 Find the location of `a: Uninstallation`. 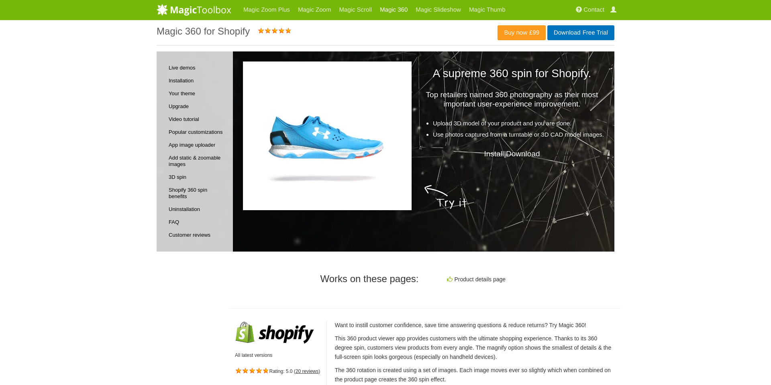

a: Uninstallation is located at coordinates (199, 209).